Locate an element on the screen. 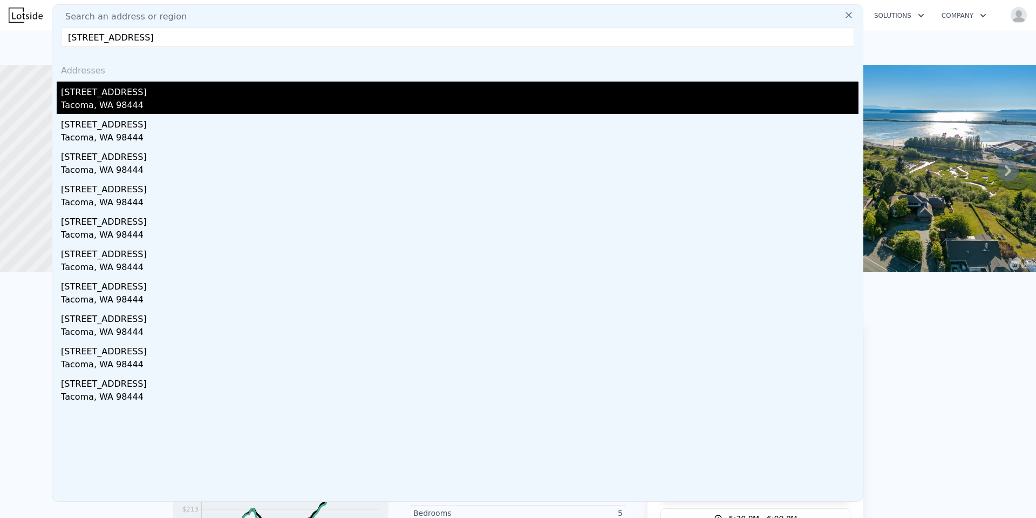 Image resolution: width=1036 pixels, height=518 pixels. span: Search an address or region is located at coordinates (121, 17).